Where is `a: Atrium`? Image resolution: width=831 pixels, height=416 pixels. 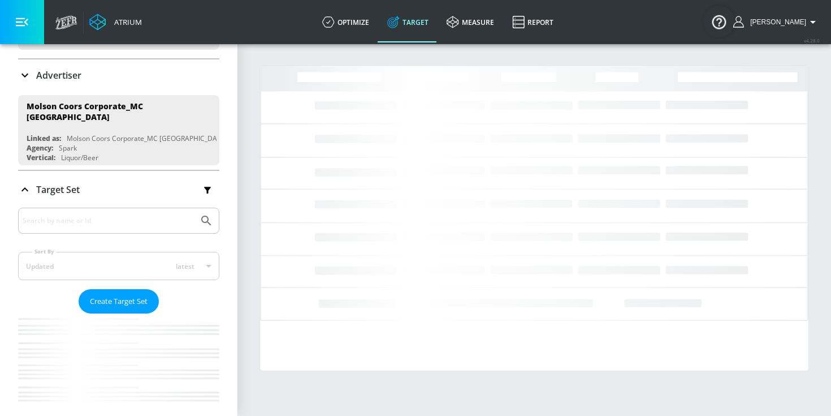 a: Atrium is located at coordinates (115, 22).